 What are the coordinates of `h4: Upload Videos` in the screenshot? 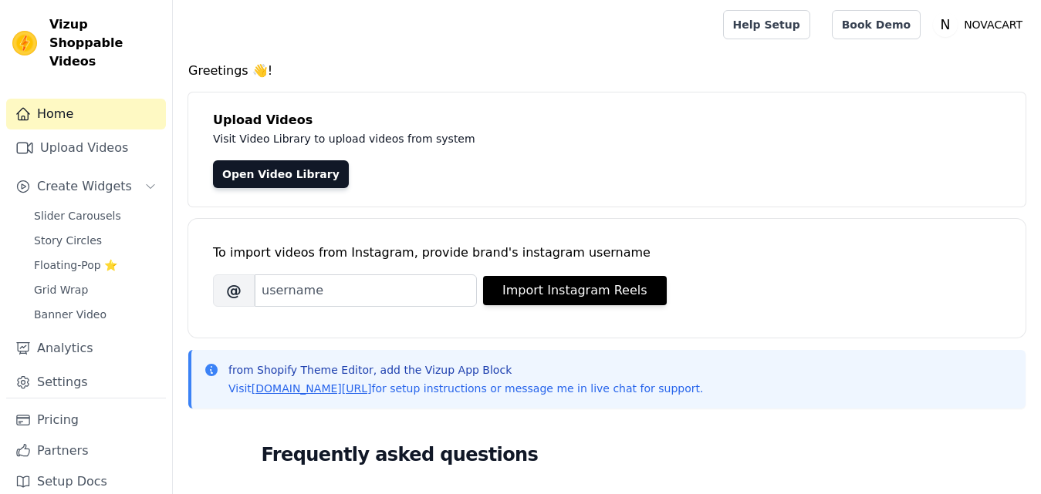 It's located at (606, 120).